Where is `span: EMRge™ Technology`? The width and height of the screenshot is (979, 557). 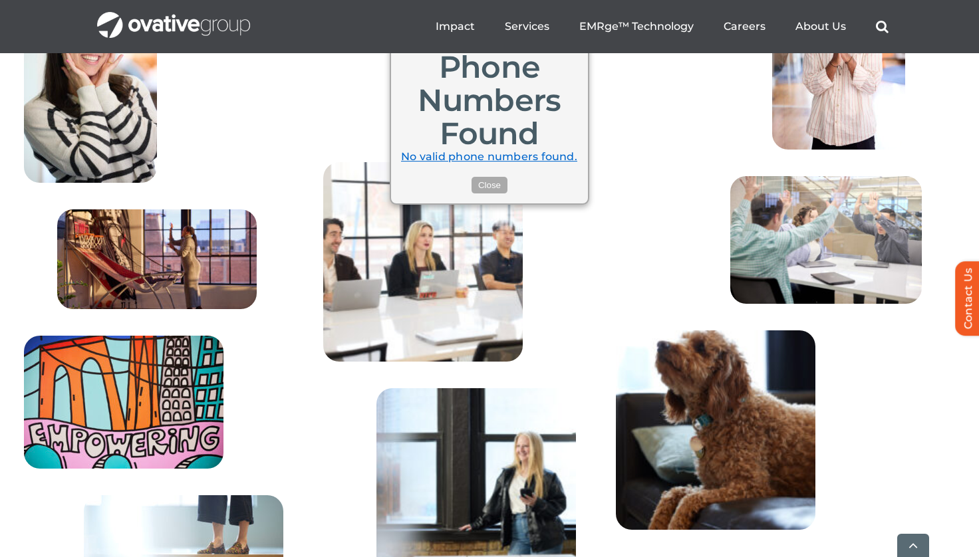
span: EMRge™ Technology is located at coordinates (637, 27).